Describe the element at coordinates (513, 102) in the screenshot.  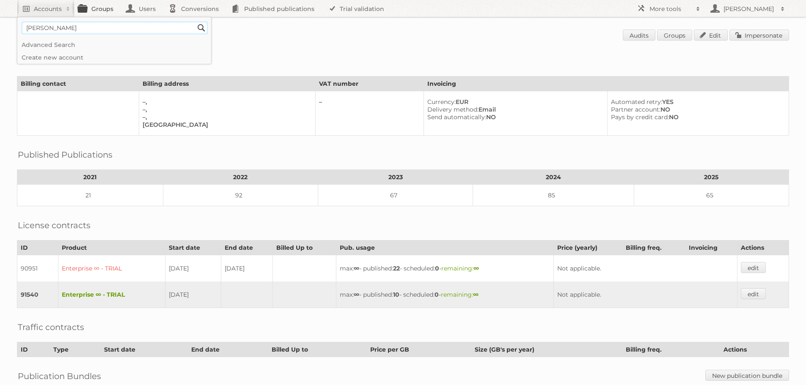
I see `div: EUR` at that location.